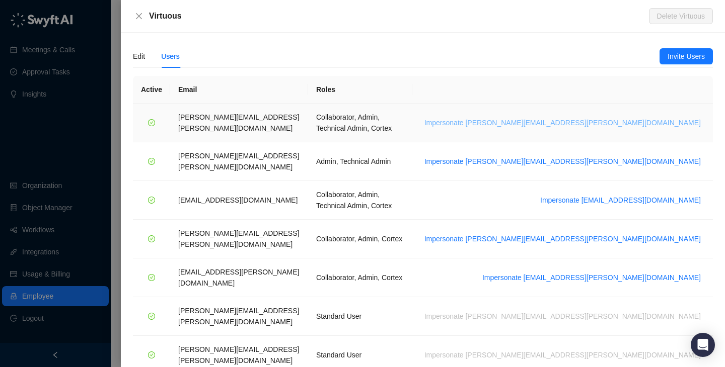 This screenshot has width=725, height=367. I want to click on td: Admin, Technical Admin, so click(360, 162).